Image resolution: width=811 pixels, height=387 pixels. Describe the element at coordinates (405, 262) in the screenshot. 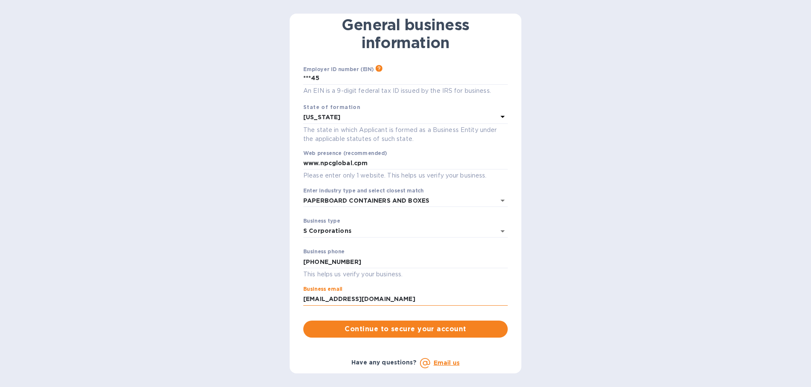

I see `input: Enter phone` at that location.